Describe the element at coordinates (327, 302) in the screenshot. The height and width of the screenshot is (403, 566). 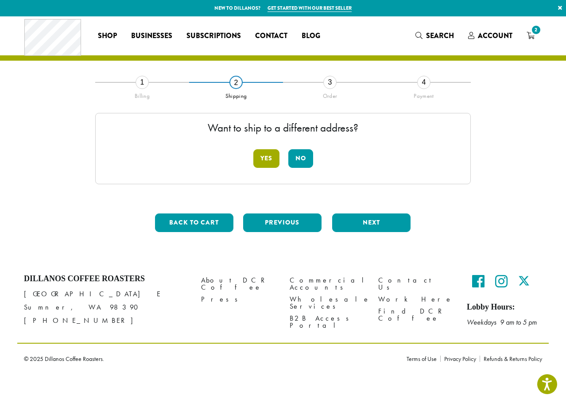
I see `a: Wholesale Services` at that location.